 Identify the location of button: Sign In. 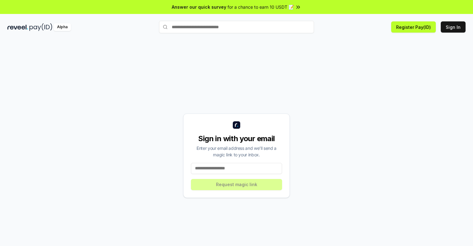
(453, 27).